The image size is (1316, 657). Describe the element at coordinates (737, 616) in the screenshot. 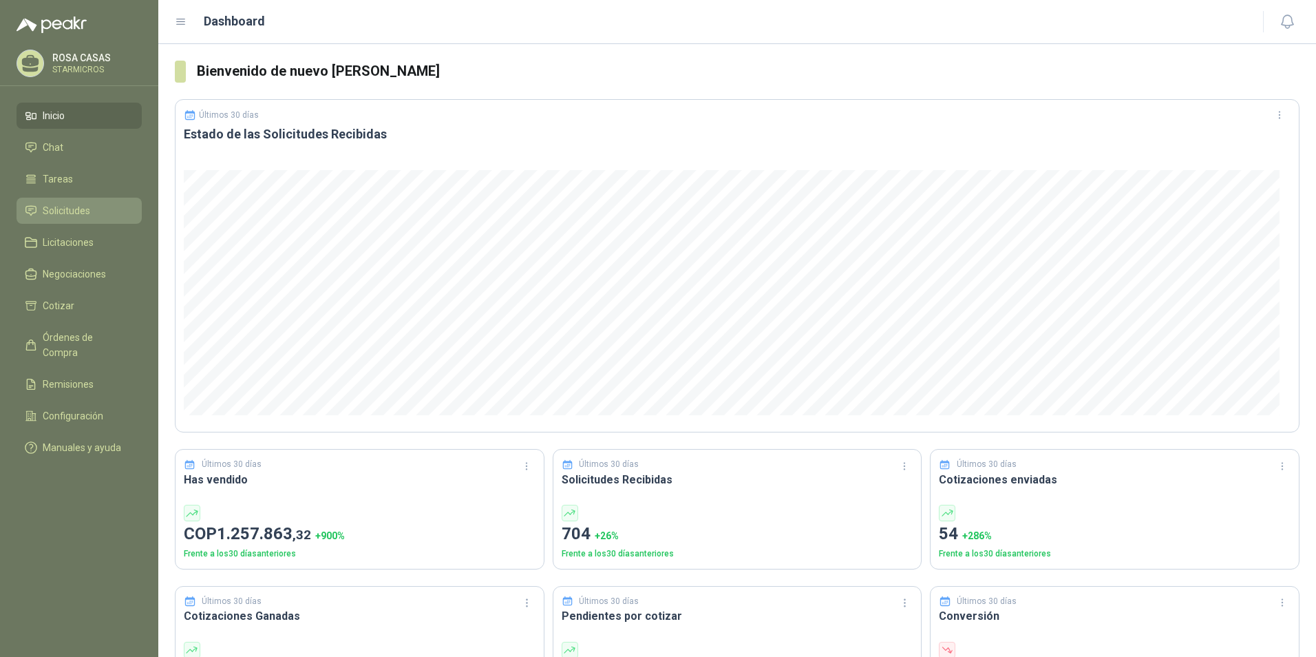

I see `h3: Pendientes por cotizar` at that location.